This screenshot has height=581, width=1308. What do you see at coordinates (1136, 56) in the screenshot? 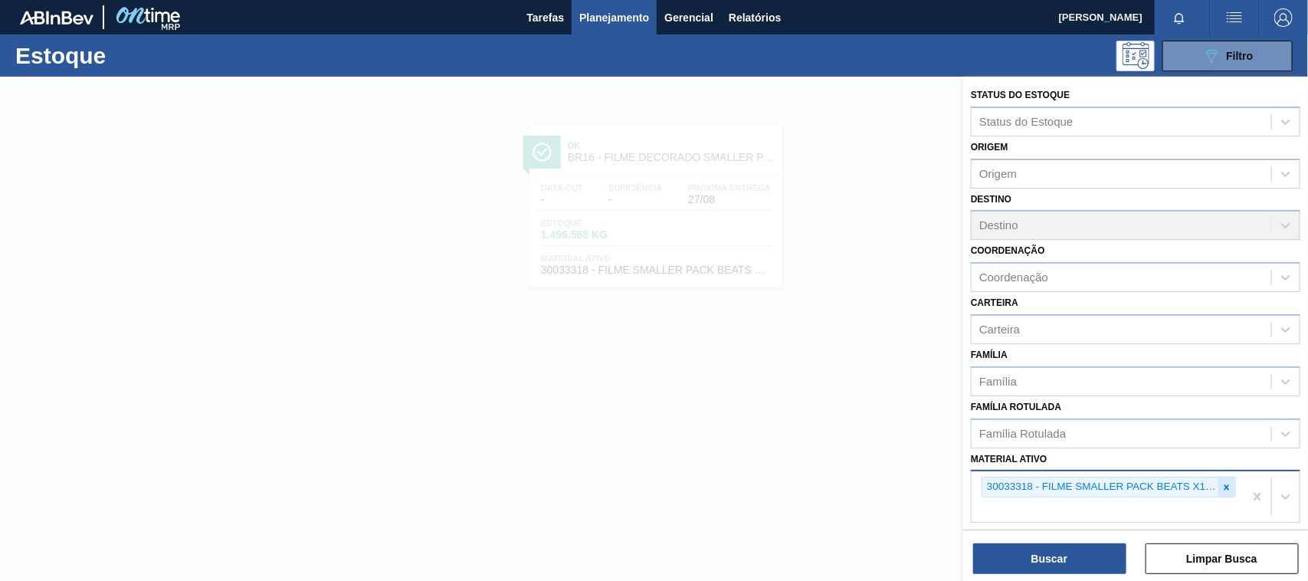
I see `div: Pogramando: nenhum usuário selecionado` at bounding box center [1136, 56].